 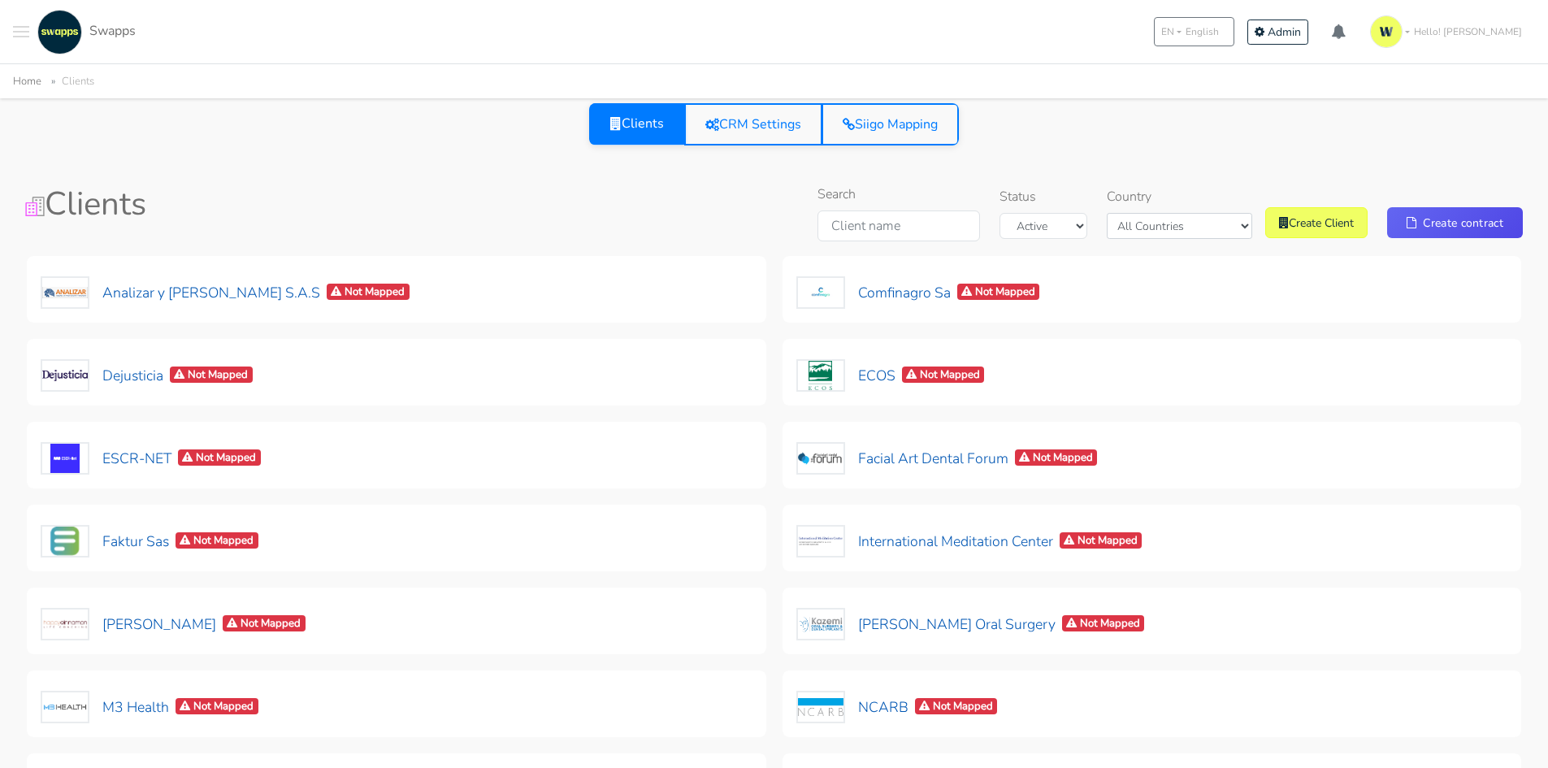 I want to click on img: swapps-linkedin-v2.jpg, so click(x=59, y=32).